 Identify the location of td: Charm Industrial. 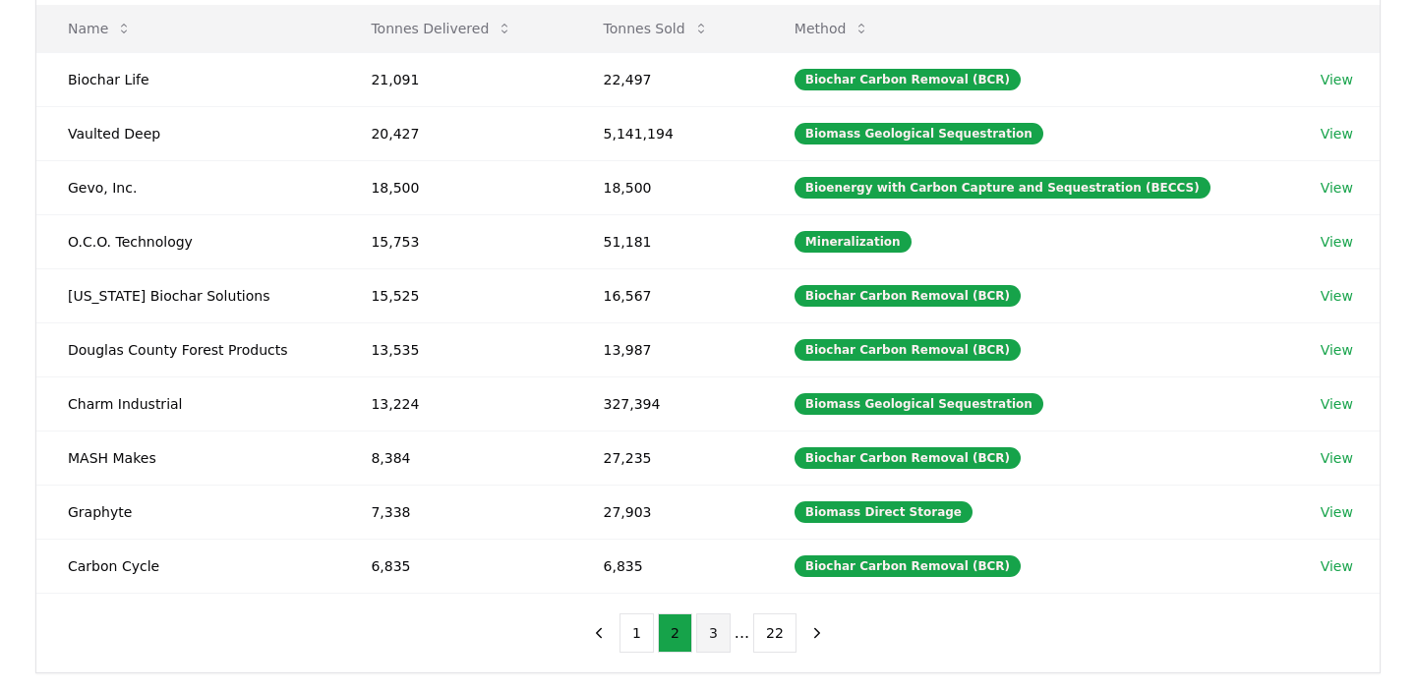
(188, 403).